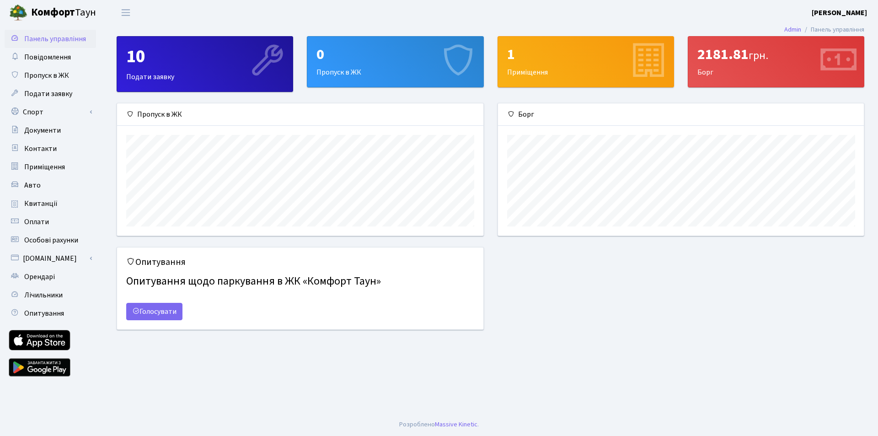 This screenshot has height=436, width=878. I want to click on span: Панель управління, so click(55, 39).